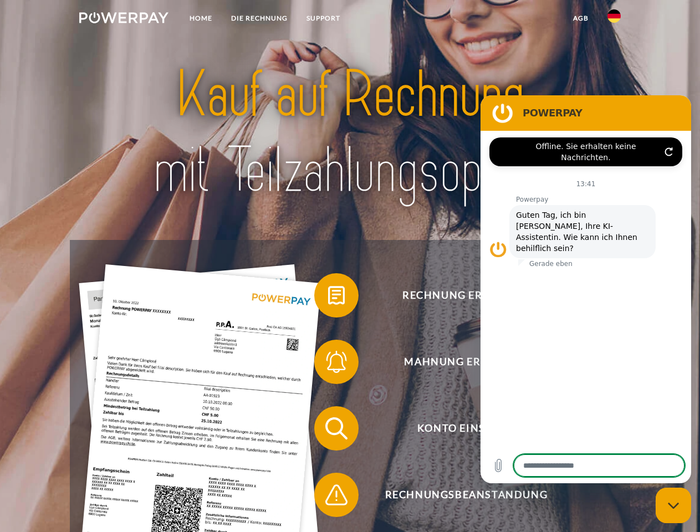 This screenshot has width=700, height=532. Describe the element at coordinates (336, 362) in the screenshot. I see `img: qb_bell.svg` at that location.